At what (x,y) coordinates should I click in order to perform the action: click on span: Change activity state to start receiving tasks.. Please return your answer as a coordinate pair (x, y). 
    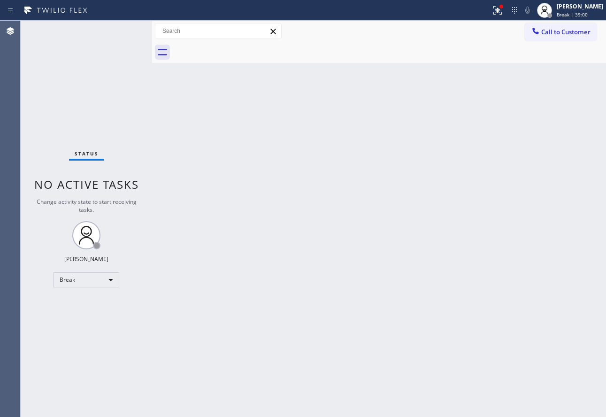
    Looking at the image, I should click on (86, 206).